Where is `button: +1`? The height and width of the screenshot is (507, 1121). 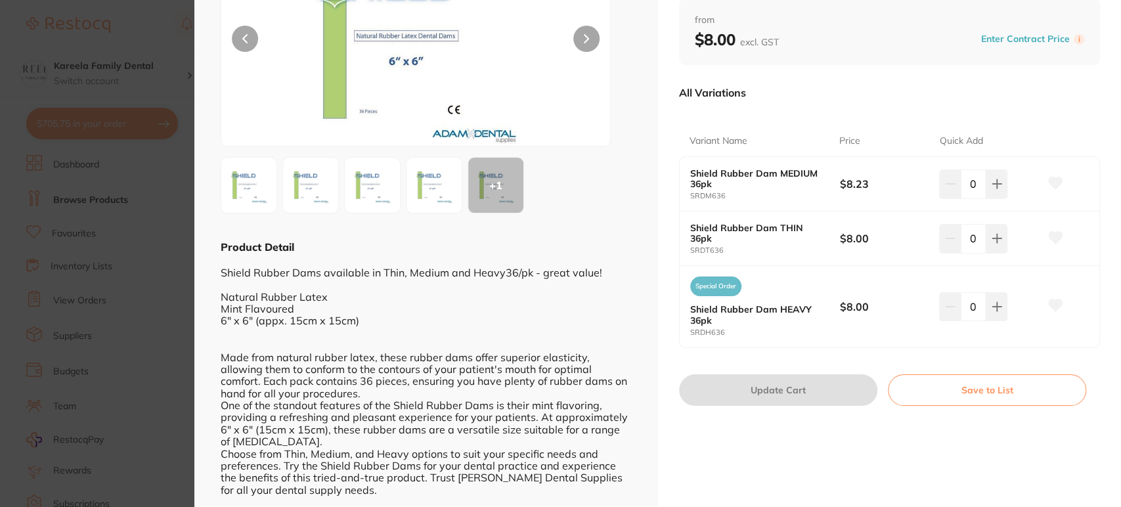 button: +1 is located at coordinates (496, 185).